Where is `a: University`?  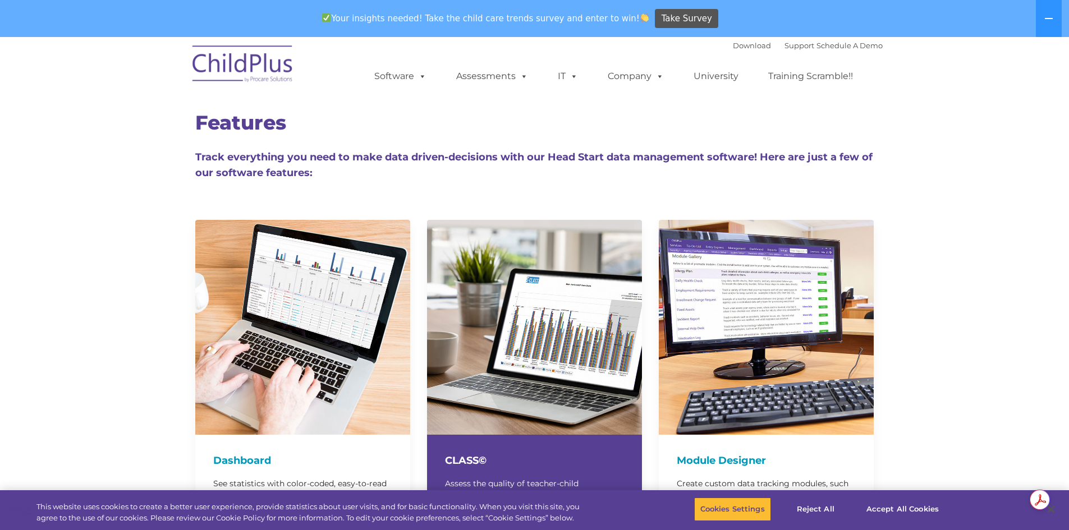
a: University is located at coordinates (716, 76).